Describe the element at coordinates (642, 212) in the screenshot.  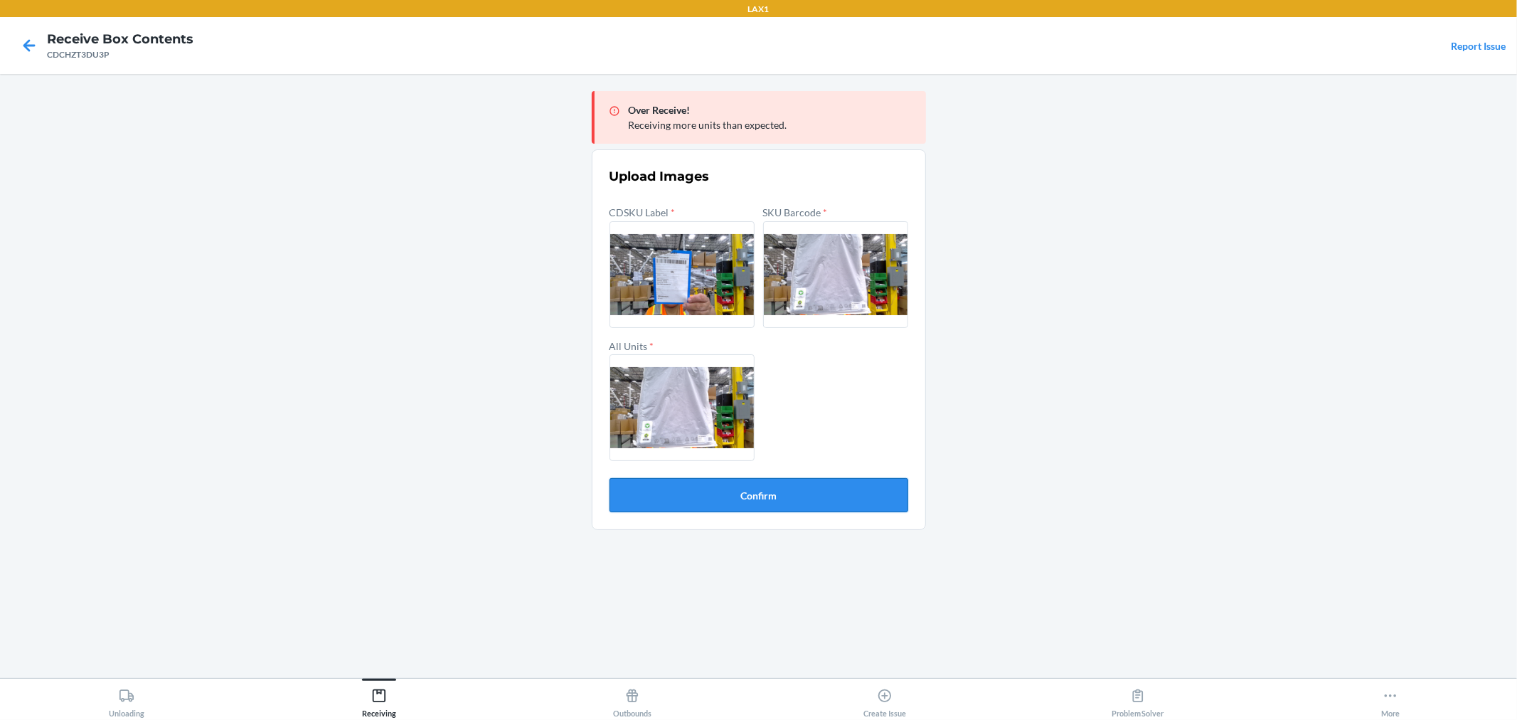
I see `label: CDSKU Label` at that location.